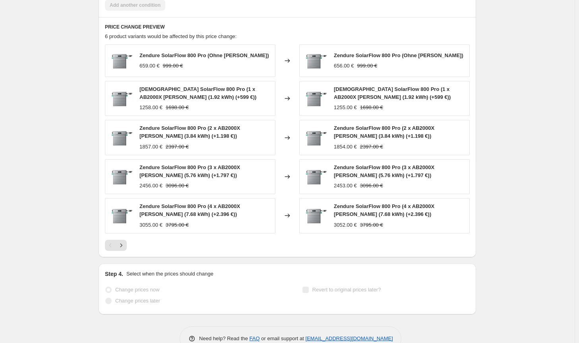 The height and width of the screenshot is (343, 579). I want to click on span: or email support at, so click(282, 339).